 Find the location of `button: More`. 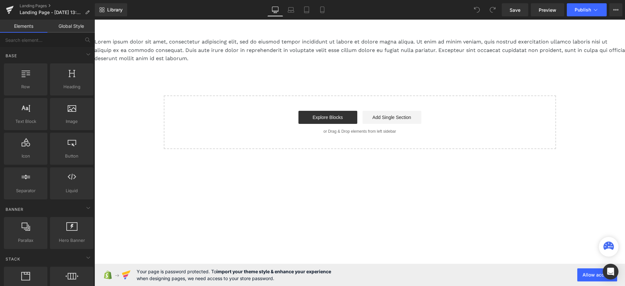

button: More is located at coordinates (616, 10).